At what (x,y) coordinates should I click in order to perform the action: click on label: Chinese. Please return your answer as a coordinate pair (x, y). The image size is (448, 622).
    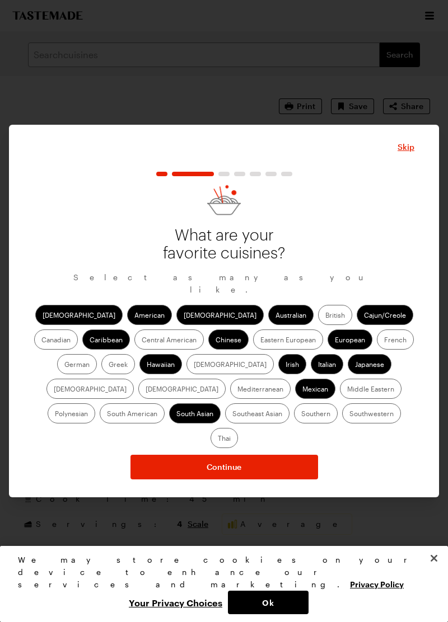
    Looking at the image, I should click on (228, 340).